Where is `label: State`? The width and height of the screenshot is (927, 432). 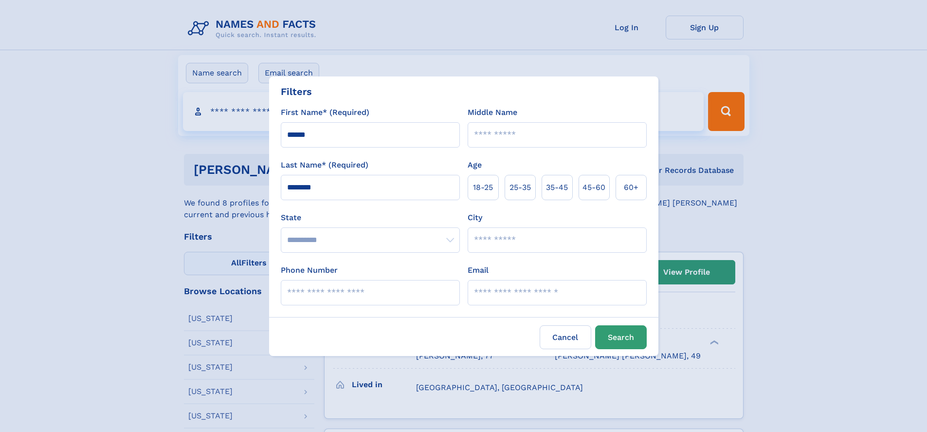 label: State is located at coordinates (370, 217).